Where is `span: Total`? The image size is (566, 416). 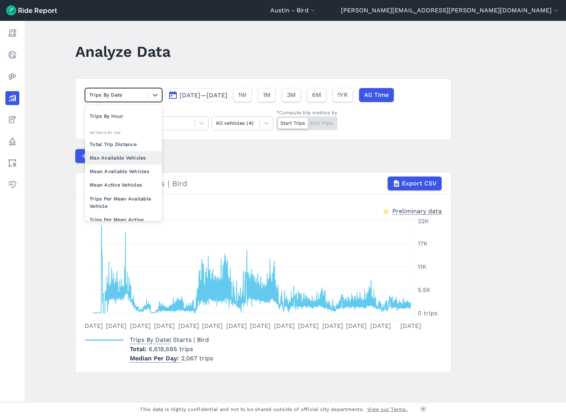
span: Total is located at coordinates (139, 349).